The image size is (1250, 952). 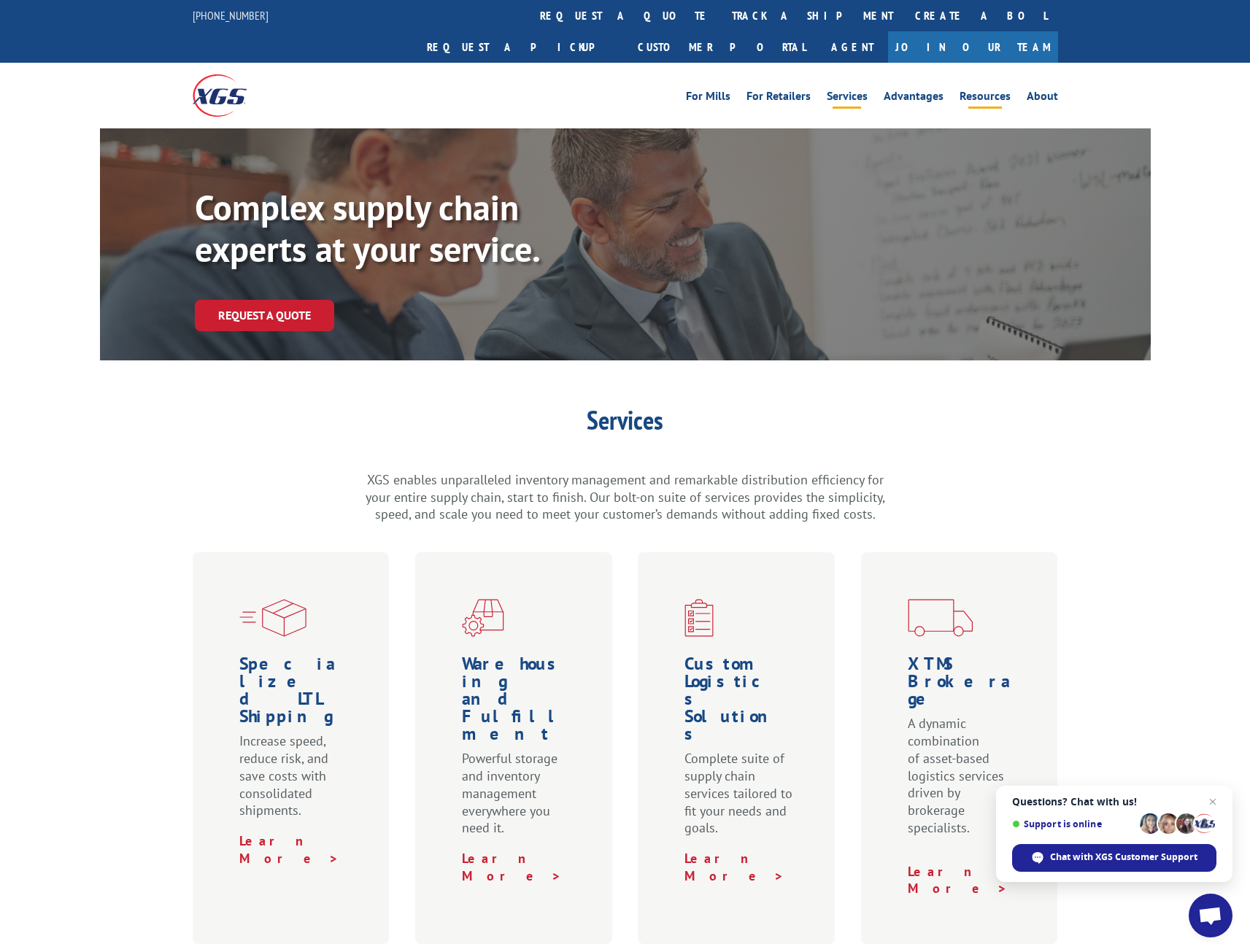 I want to click on img: xgs-icon-custom-logistics-solutions-red, so click(x=699, y=618).